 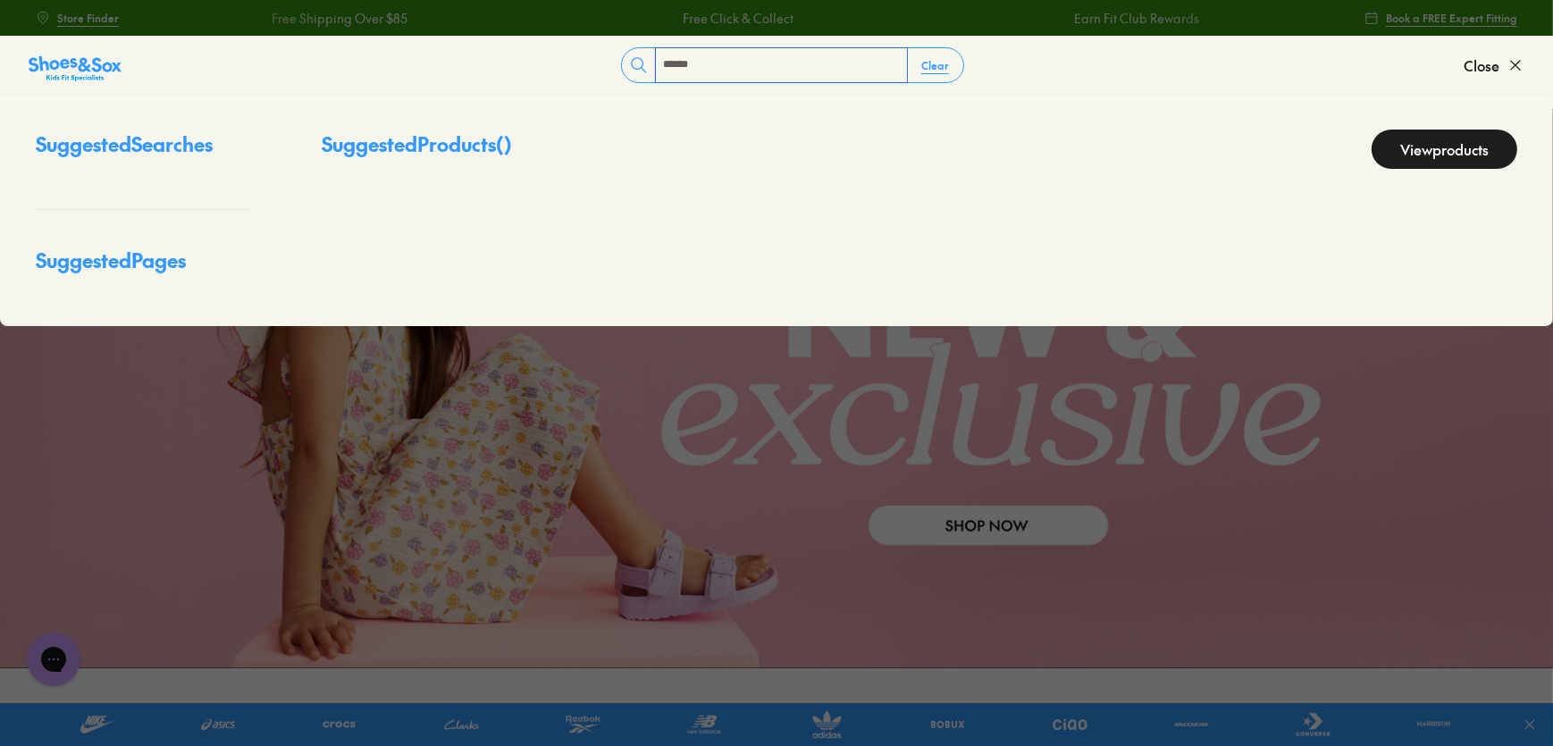 I want to click on img: SNS_Logo_Responsive.svg, so click(x=75, y=69).